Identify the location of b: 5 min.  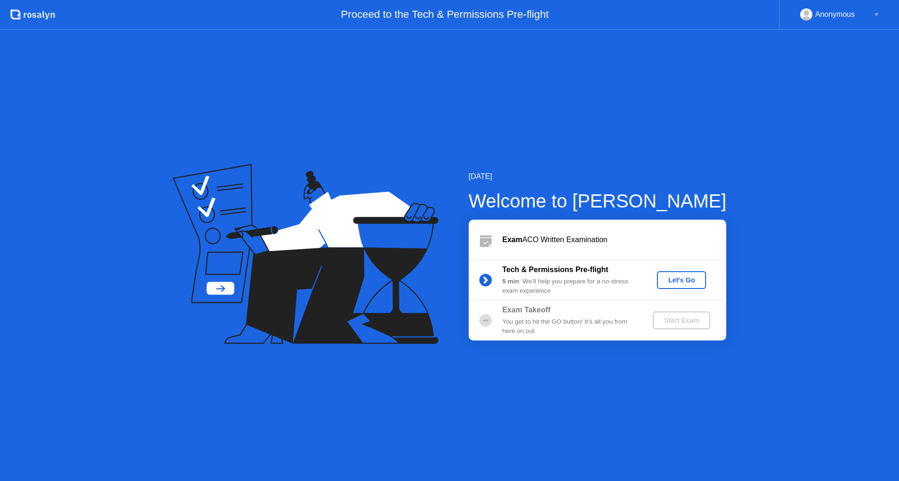
(511, 281).